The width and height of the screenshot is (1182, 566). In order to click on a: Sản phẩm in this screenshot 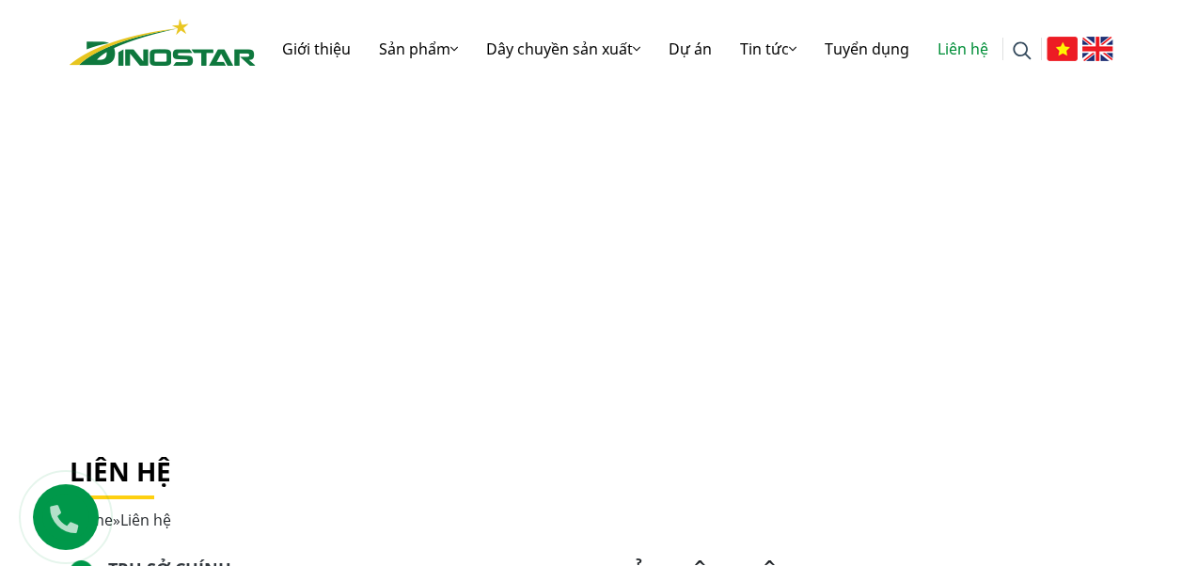, I will do `click(419, 49)`.